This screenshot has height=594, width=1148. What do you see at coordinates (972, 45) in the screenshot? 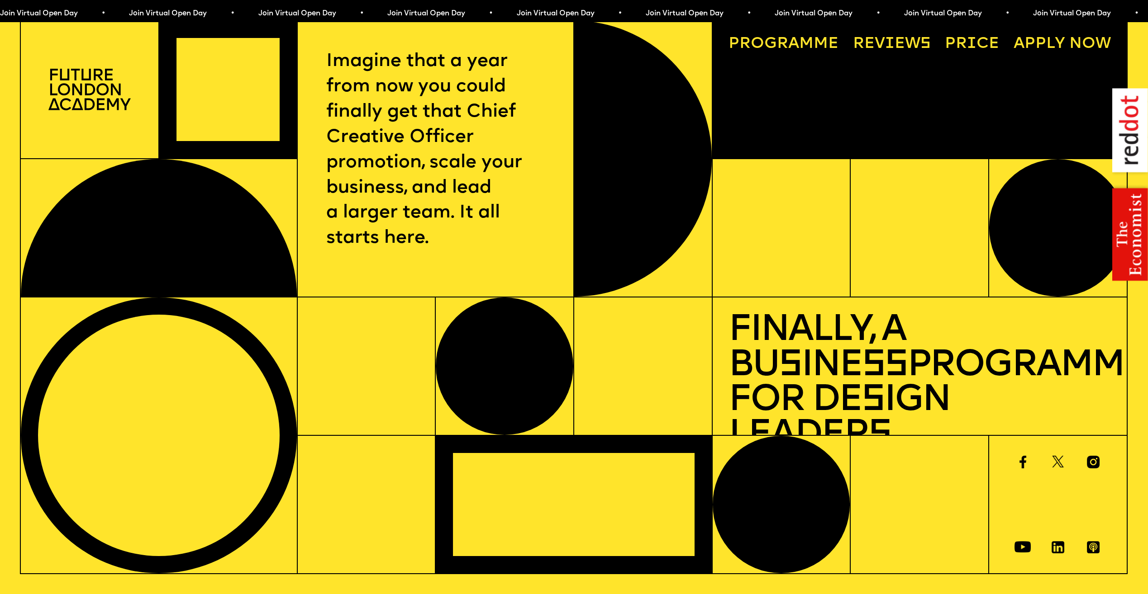
I see `a: Price` at bounding box center [972, 45].